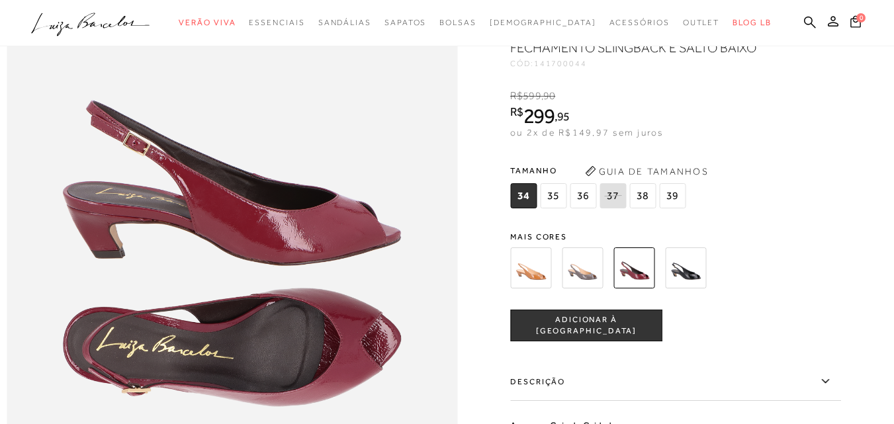  Describe the element at coordinates (549, 96) in the screenshot. I see `span: 90` at that location.